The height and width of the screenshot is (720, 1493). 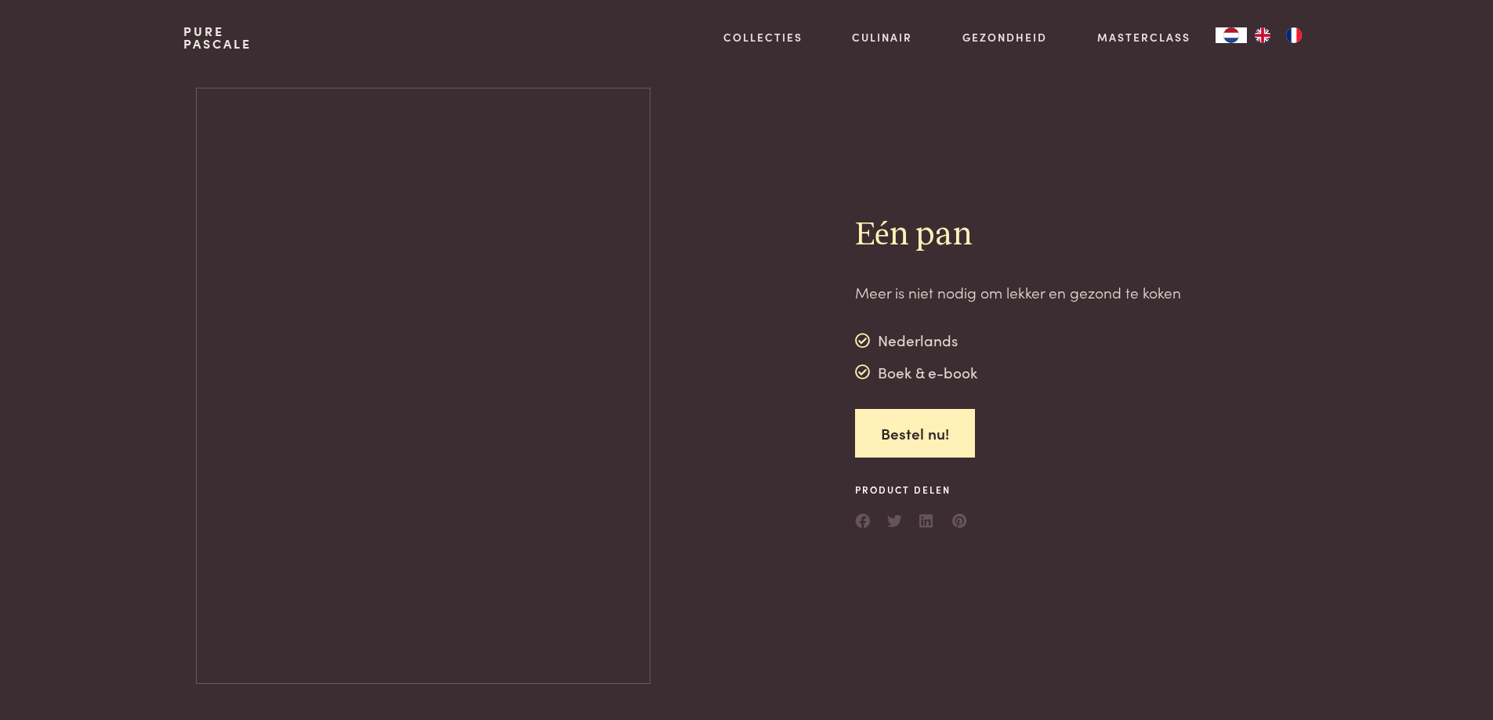 What do you see at coordinates (882, 37) in the screenshot?
I see `a: Culinair` at bounding box center [882, 37].